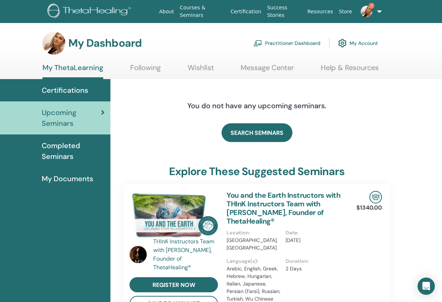 Image resolution: width=442 pixels, height=302 pixels. Describe the element at coordinates (313, 269) in the screenshot. I see `p: 2 Days` at that location.